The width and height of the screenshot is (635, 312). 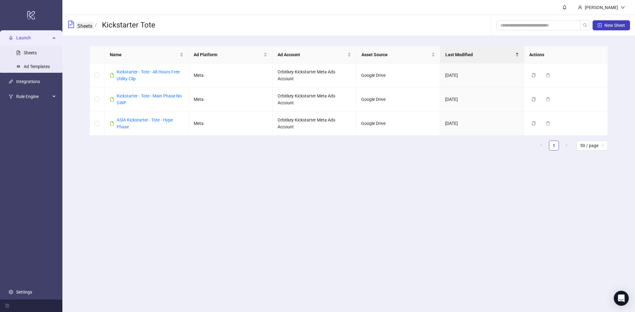 I want to click on span: Asset Source, so click(x=396, y=55).